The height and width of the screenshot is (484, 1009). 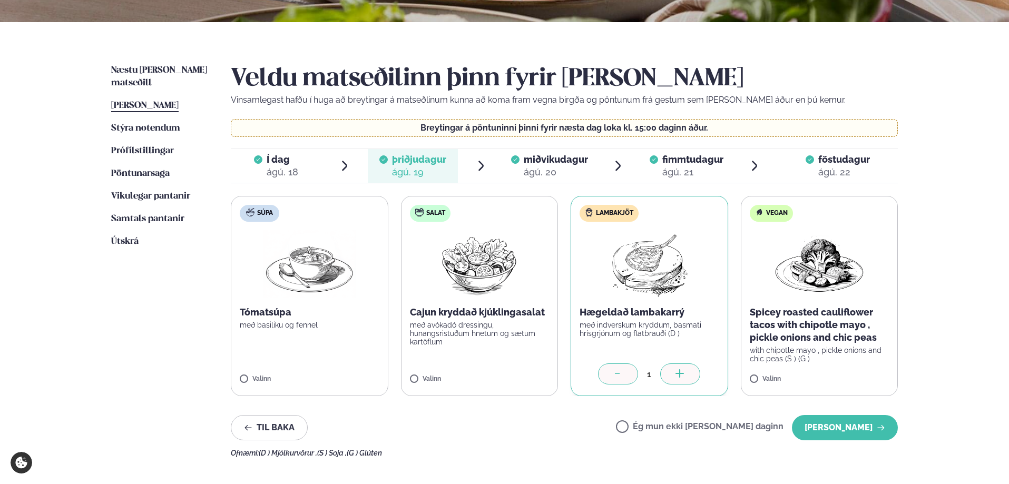 What do you see at coordinates (844, 159) in the screenshot?
I see `span: föstudagur` at bounding box center [844, 159].